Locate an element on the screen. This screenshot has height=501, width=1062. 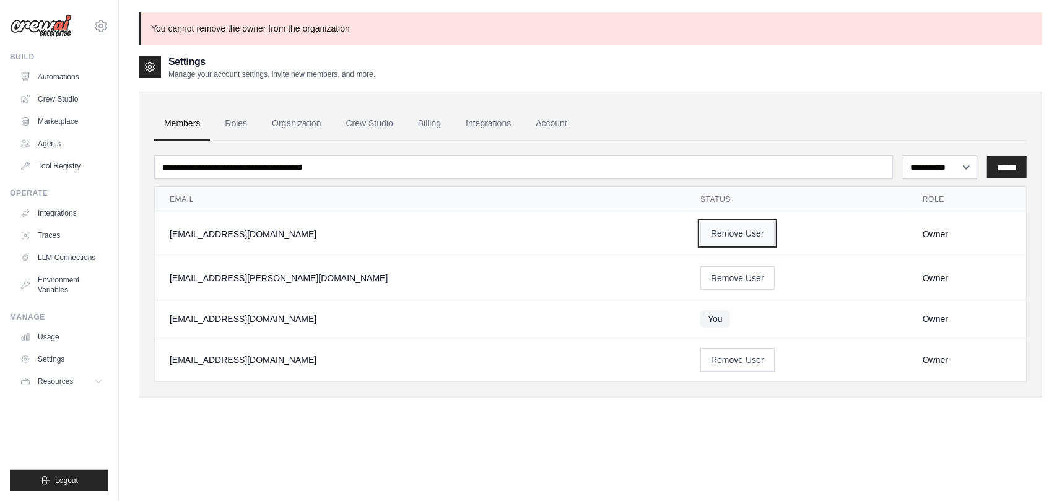
a: Roles is located at coordinates (236, 124).